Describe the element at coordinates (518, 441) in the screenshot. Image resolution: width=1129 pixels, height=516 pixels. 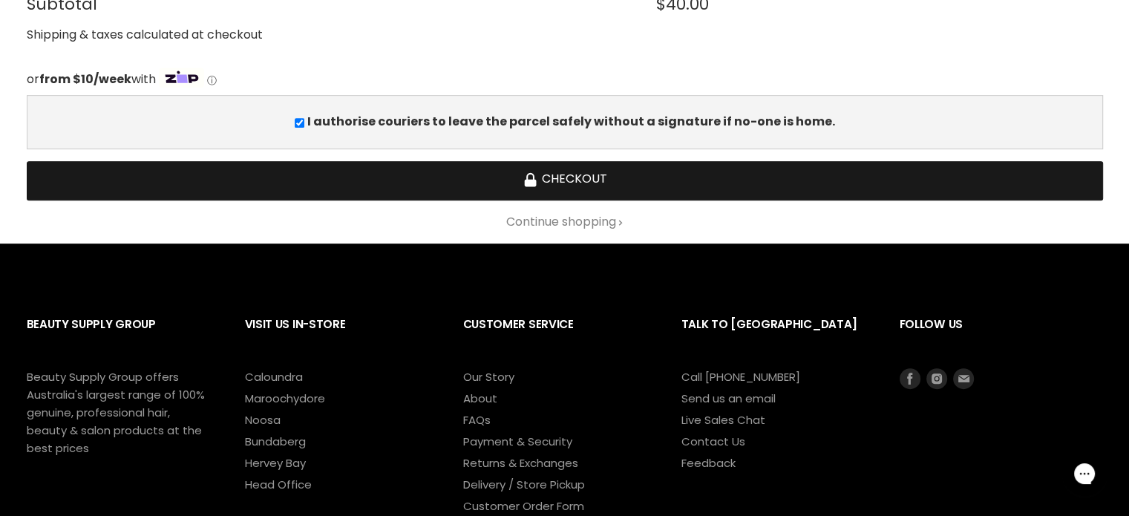
I see `a: Payment & Security` at that location.